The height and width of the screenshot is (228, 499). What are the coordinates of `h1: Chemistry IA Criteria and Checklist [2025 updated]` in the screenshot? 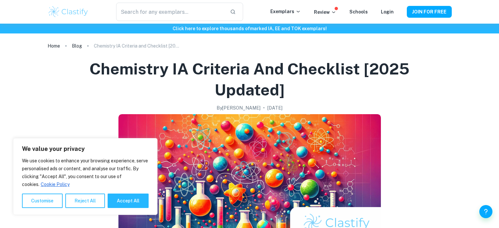 It's located at (250, 79).